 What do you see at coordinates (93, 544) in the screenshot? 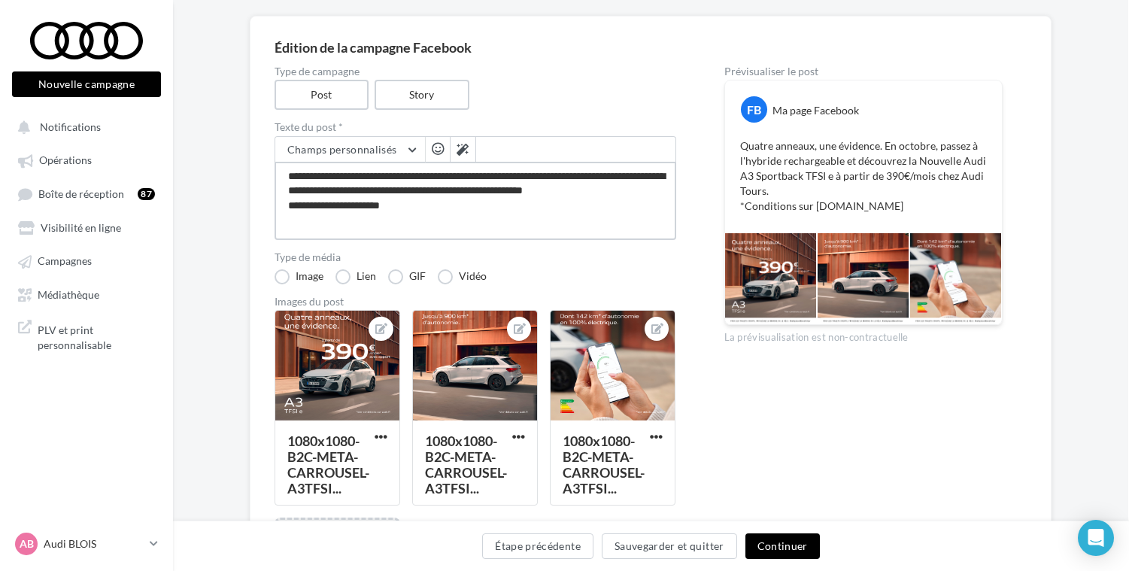
I see `p: Audi BLOIS` at bounding box center [93, 544].